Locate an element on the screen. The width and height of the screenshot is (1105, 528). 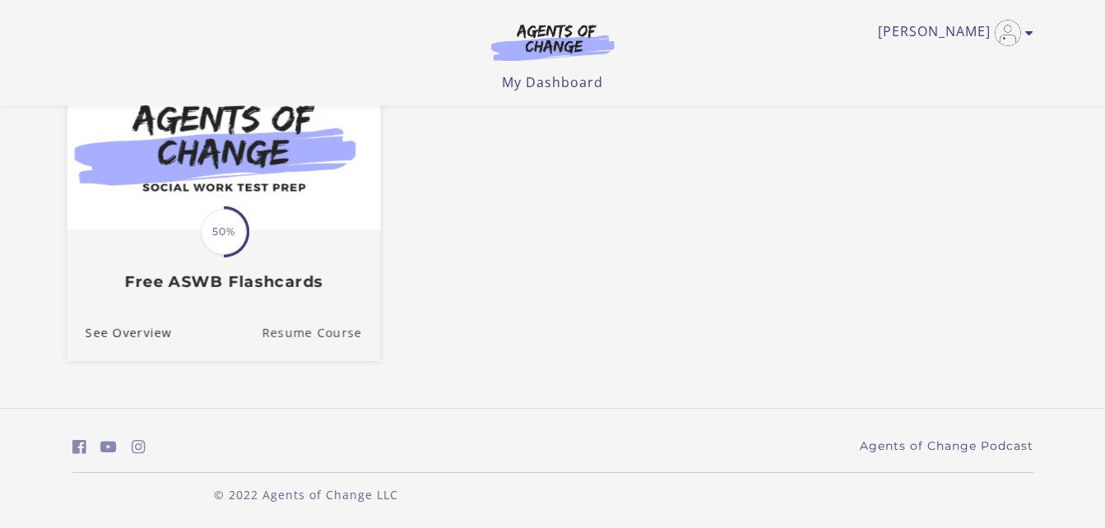
a: Free ASWB Flashcards: See Overview is located at coordinates (118, 332).